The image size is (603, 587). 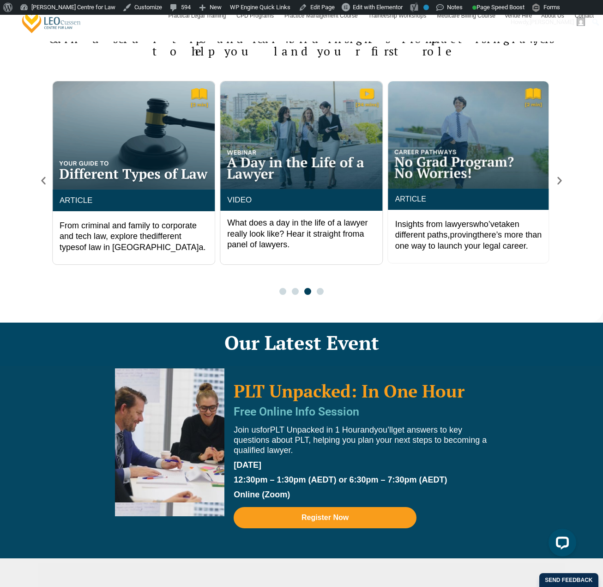 I want to click on span: Go to slide 1, so click(x=283, y=291).